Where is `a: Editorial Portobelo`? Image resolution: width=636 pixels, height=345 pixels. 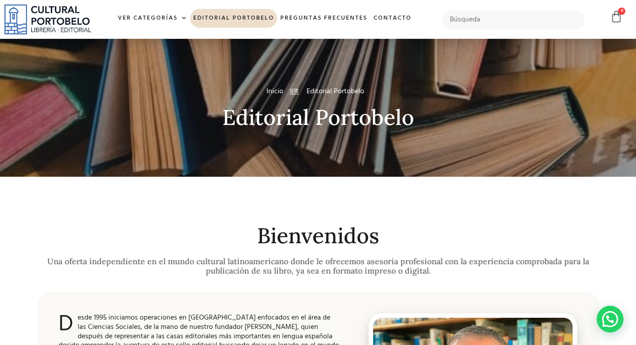 a: Editorial Portobelo is located at coordinates (234, 18).